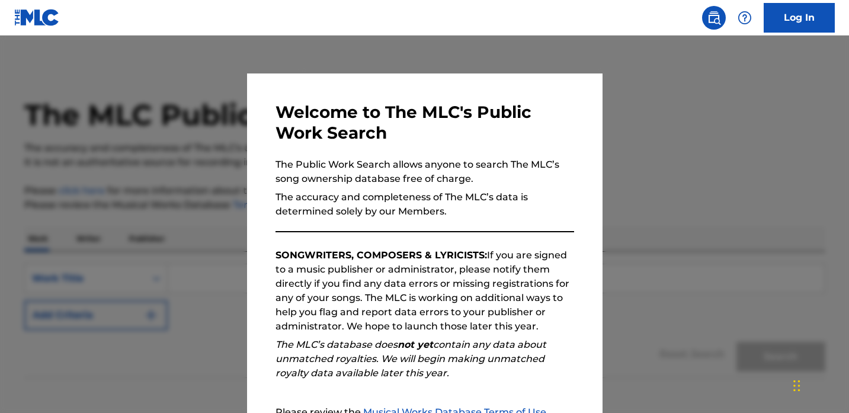 This screenshot has width=849, height=413. I want to click on a: Public Search, so click(714, 18).